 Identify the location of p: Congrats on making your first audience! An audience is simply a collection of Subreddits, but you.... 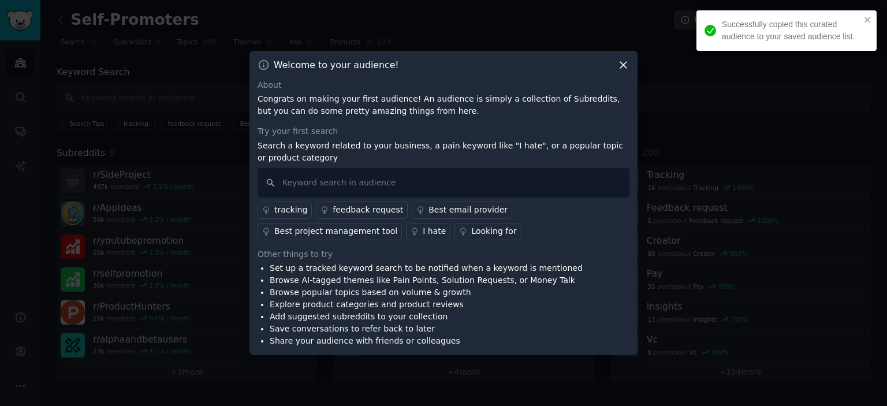
(444, 105).